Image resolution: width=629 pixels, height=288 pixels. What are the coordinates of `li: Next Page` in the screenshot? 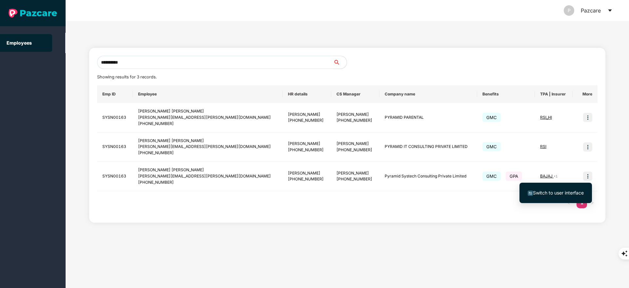 It's located at (592, 203).